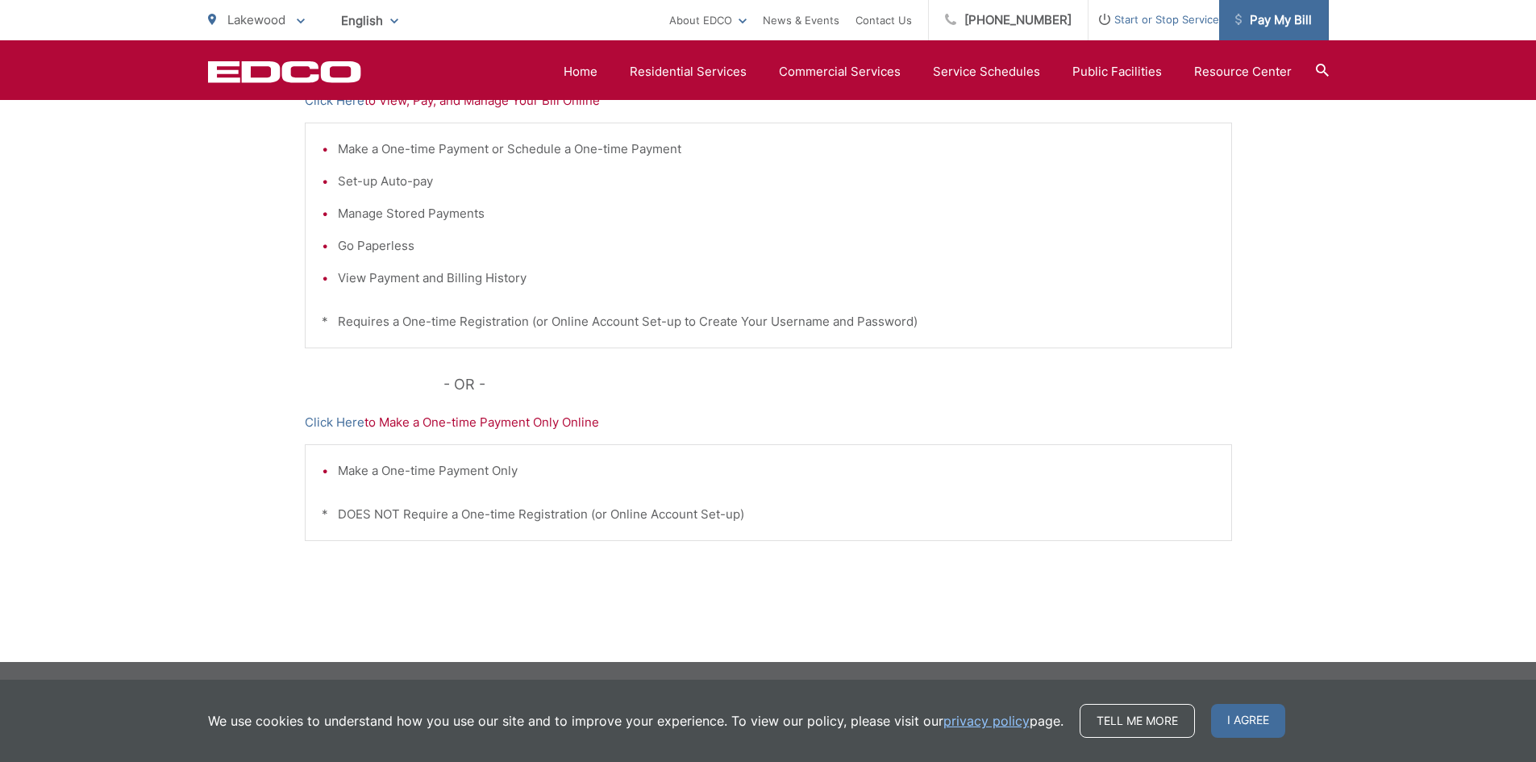  Describe the element at coordinates (1243, 72) in the screenshot. I see `a: Resource Center` at that location.